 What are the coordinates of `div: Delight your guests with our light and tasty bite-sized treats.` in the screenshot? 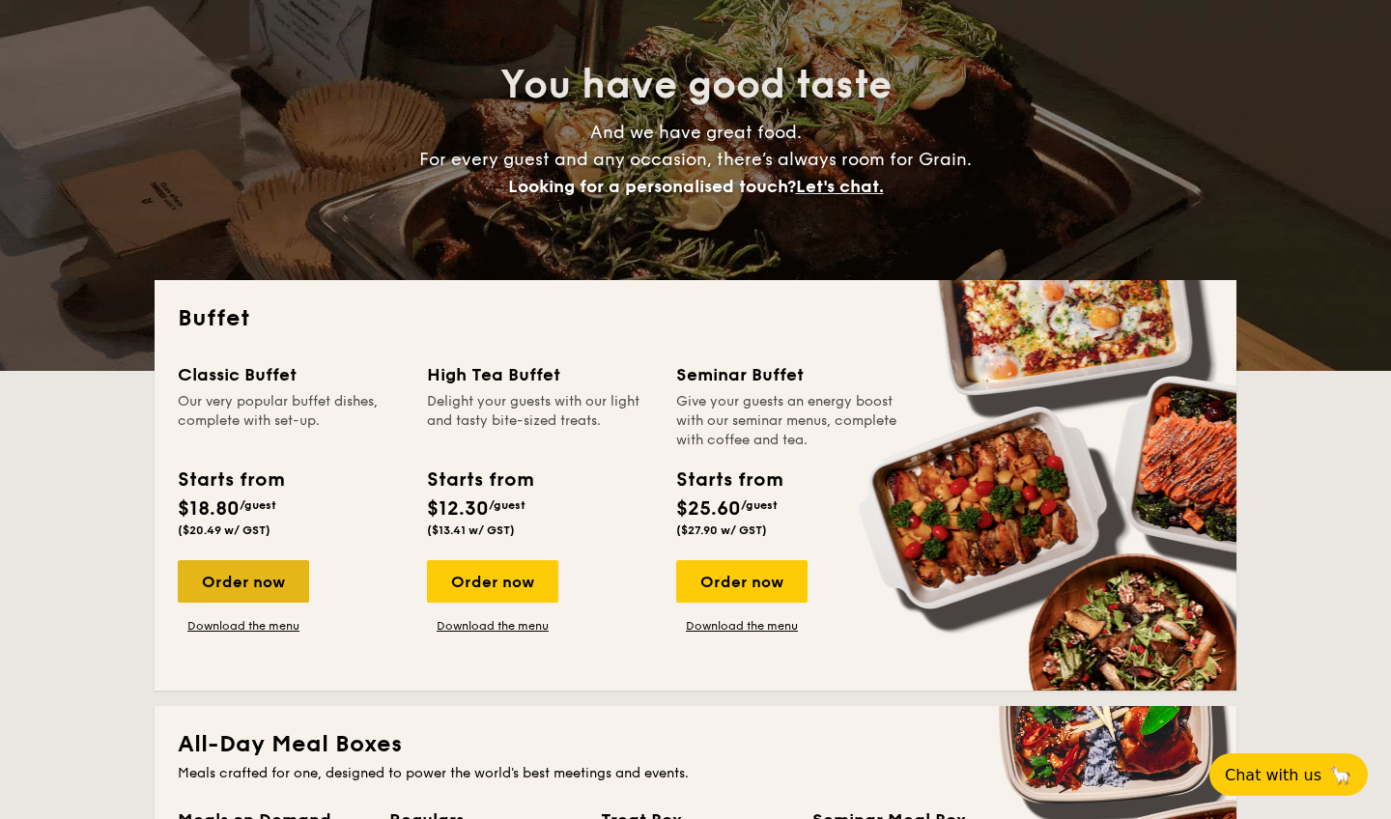 It's located at (540, 421).